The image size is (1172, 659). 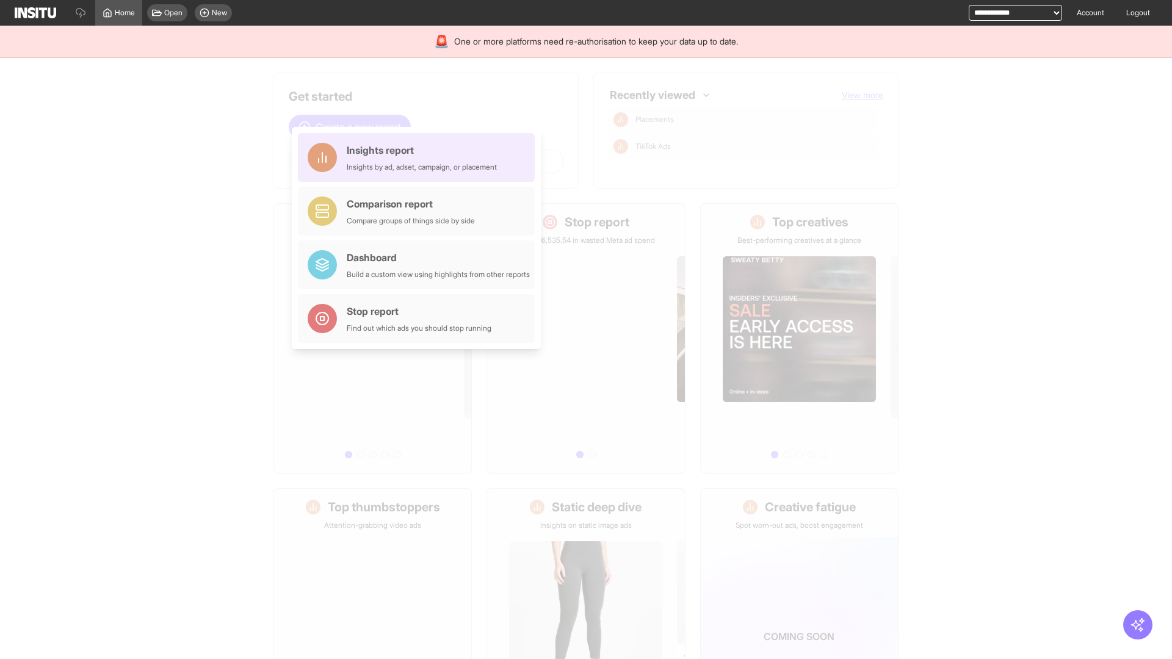 What do you see at coordinates (173, 13) in the screenshot?
I see `span: Open` at bounding box center [173, 13].